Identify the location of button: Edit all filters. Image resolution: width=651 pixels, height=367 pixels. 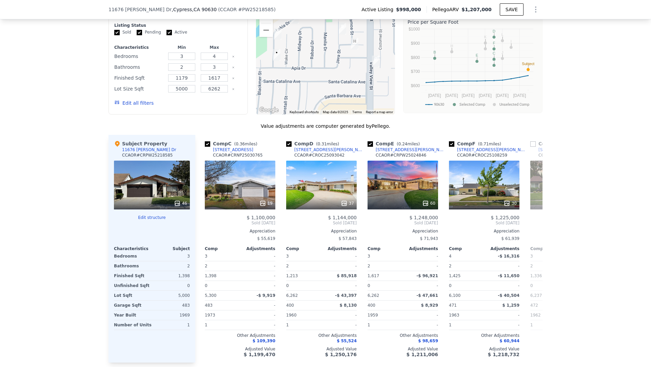
(134, 103).